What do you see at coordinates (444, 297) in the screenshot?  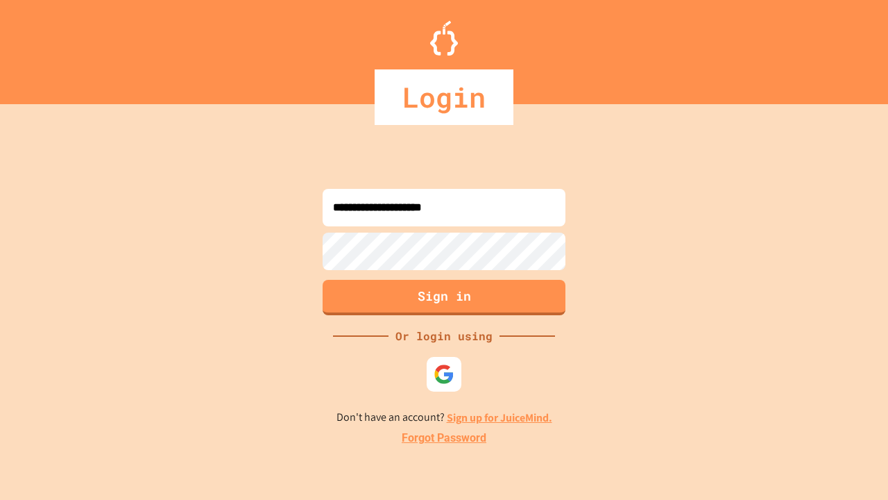 I see `button: Sign in` at bounding box center [444, 297].